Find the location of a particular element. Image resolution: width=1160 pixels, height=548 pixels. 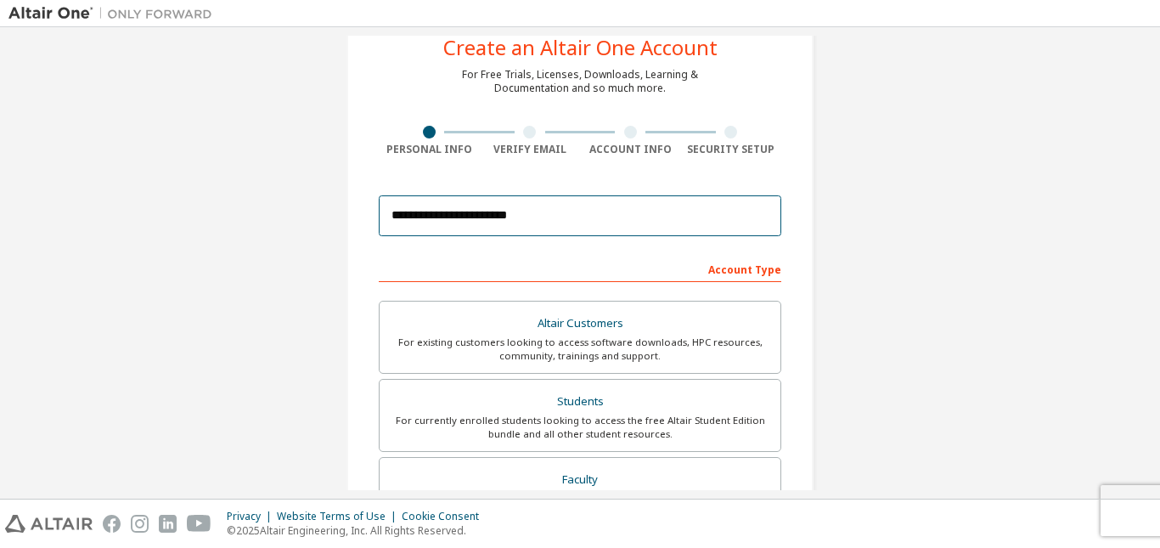

img: altair_logo.svg is located at coordinates (48, 523).